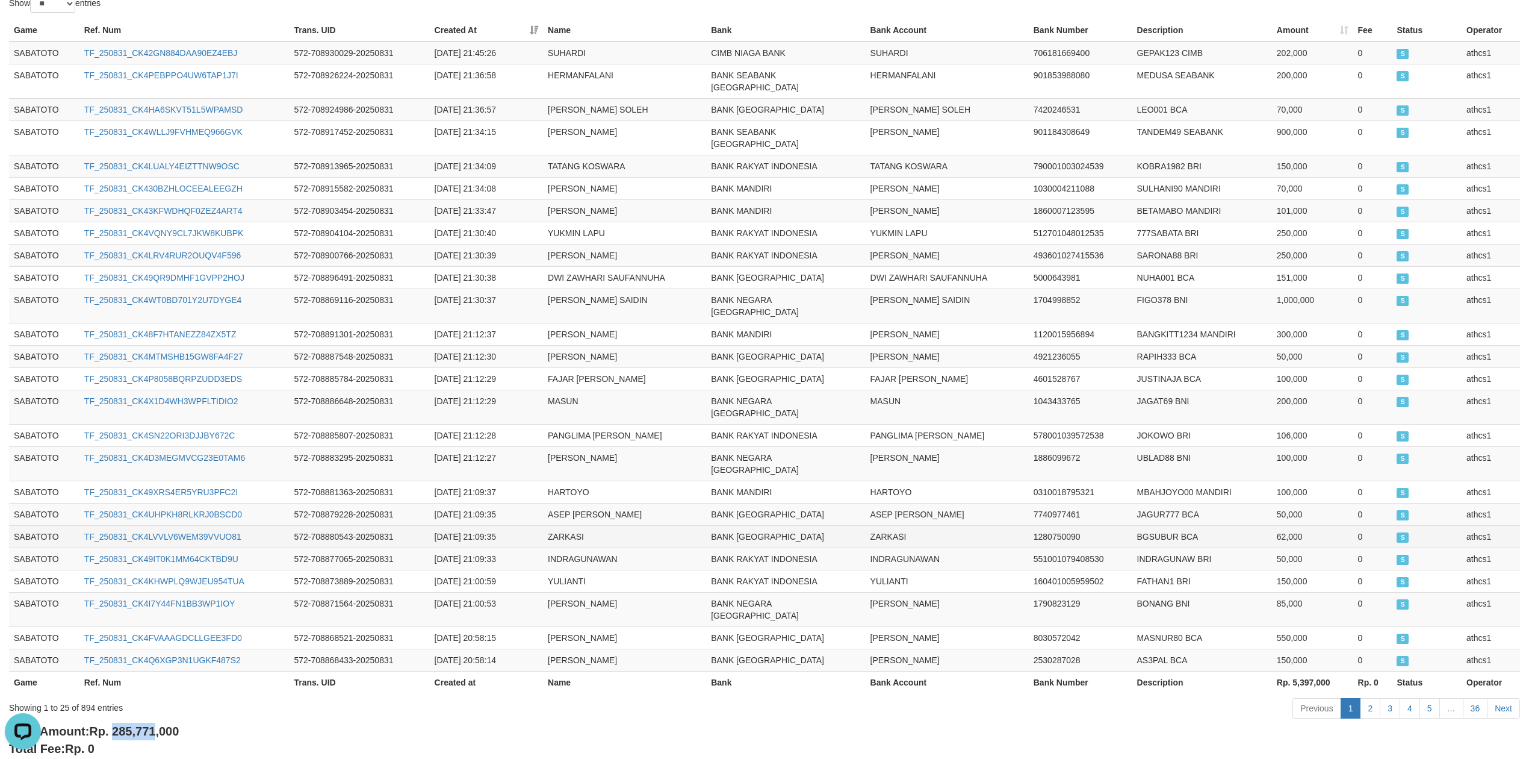  What do you see at coordinates (1081, 356) in the screenshot?
I see `td: 4921236055` at bounding box center [1081, 356].